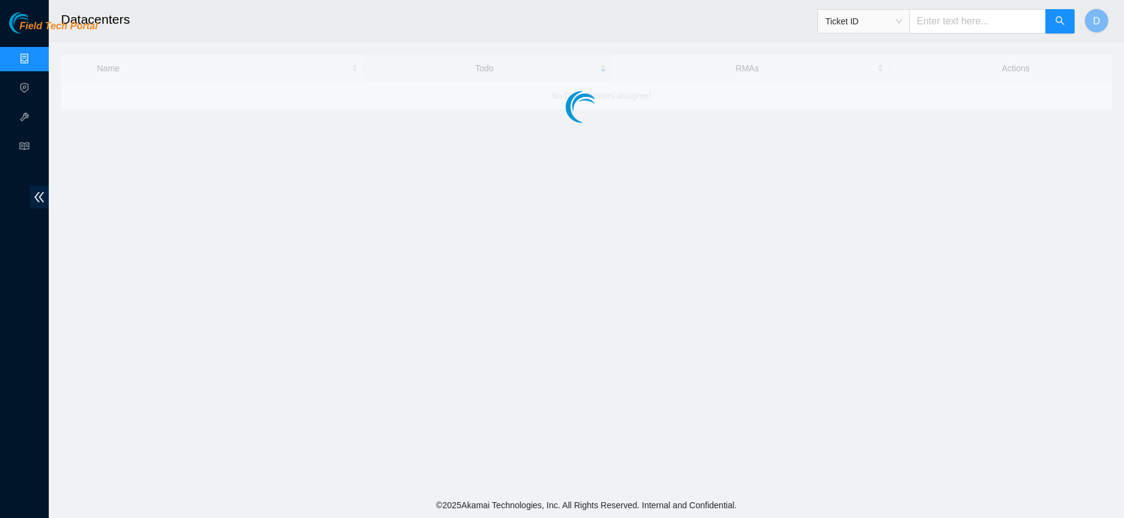  What do you see at coordinates (35, 23) in the screenshot?
I see `img: Akamai Technologies` at bounding box center [35, 23].